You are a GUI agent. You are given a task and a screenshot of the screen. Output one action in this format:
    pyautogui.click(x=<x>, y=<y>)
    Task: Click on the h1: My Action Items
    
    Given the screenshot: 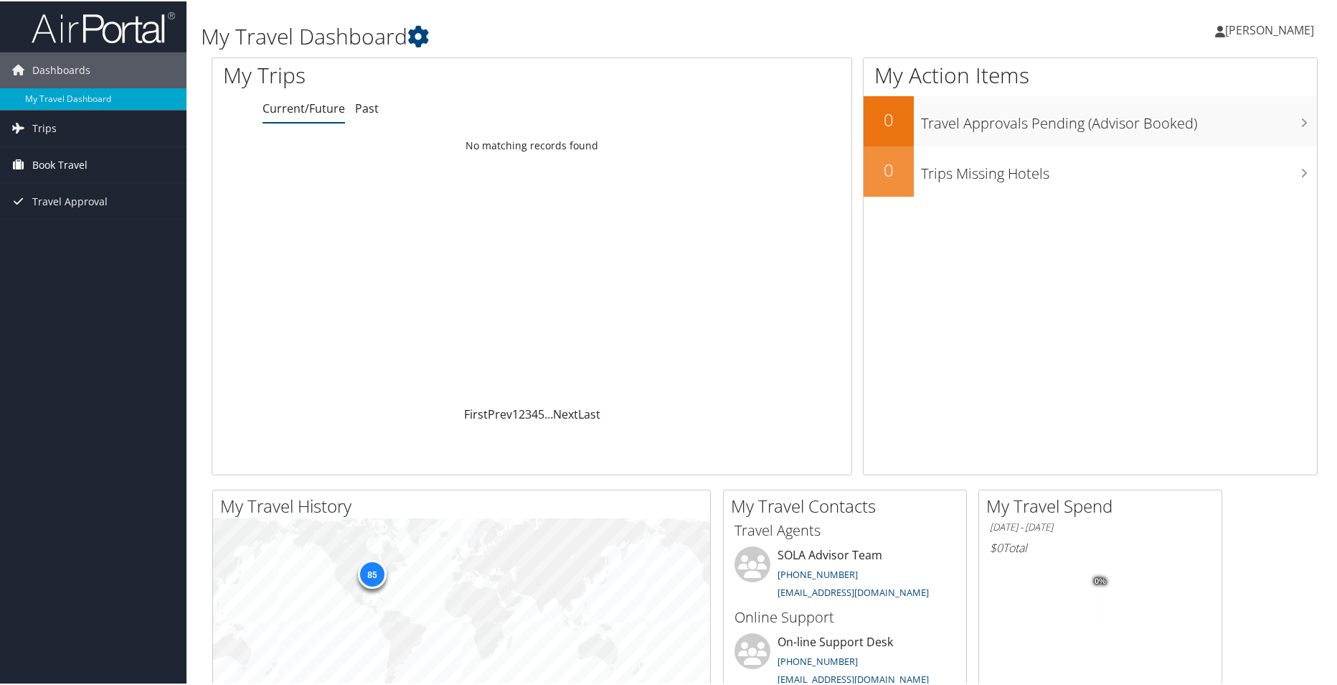 What is the action you would take?
    pyautogui.click(x=1091, y=74)
    